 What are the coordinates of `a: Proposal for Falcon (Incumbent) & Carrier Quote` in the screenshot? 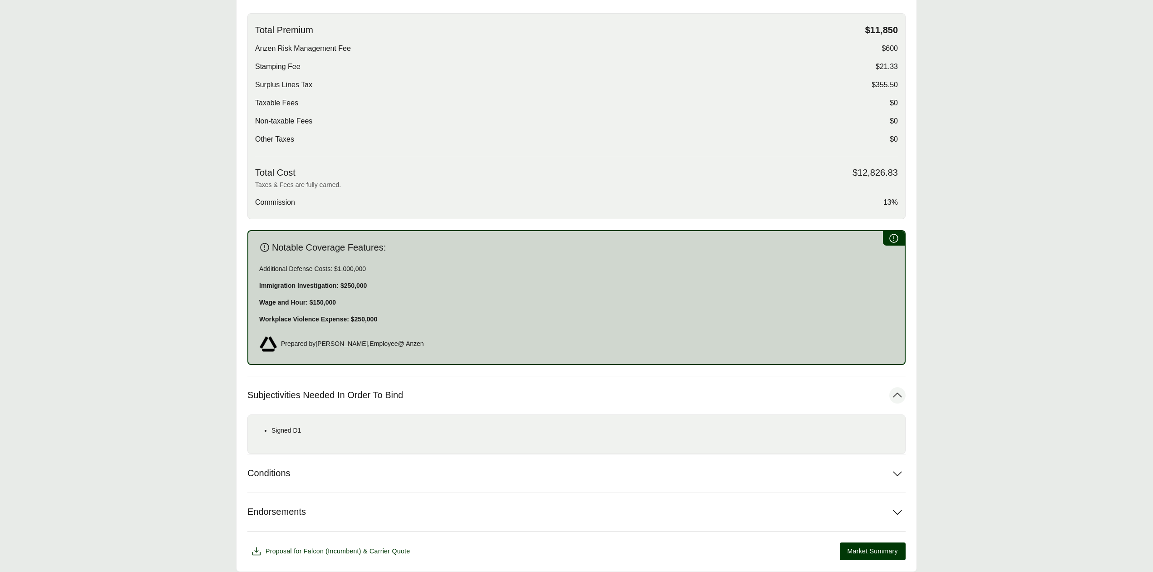 It's located at (330, 551).